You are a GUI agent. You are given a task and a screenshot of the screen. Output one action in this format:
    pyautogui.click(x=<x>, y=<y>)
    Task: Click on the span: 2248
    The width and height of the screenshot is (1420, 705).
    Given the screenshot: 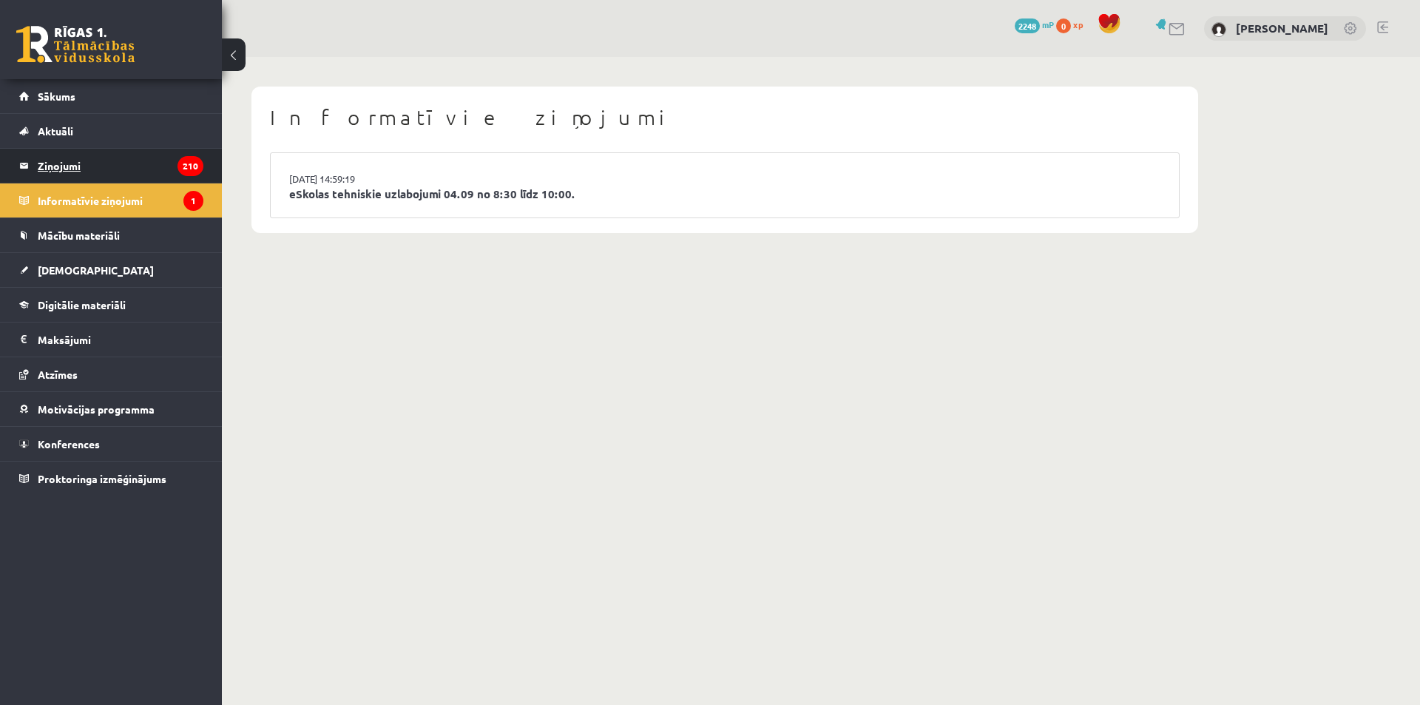 What is the action you would take?
    pyautogui.click(x=1027, y=26)
    